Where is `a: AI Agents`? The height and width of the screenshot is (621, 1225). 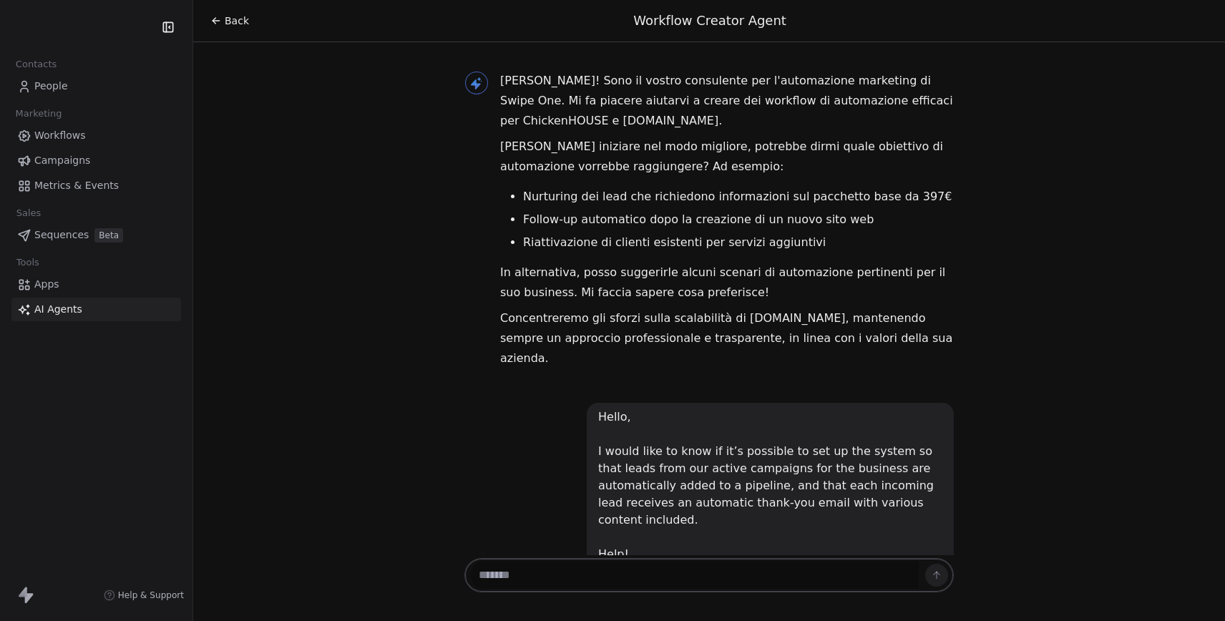 a: AI Agents is located at coordinates (96, 309).